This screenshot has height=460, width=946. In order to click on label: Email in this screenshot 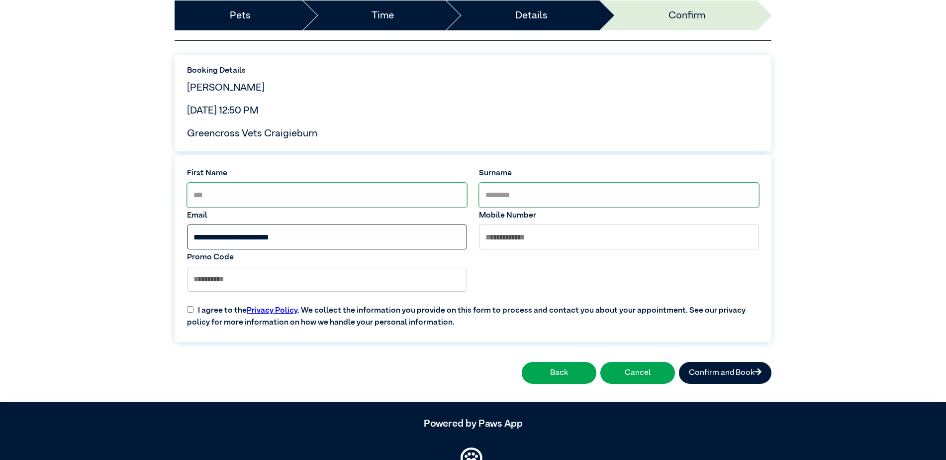, I will do `click(327, 215)`.